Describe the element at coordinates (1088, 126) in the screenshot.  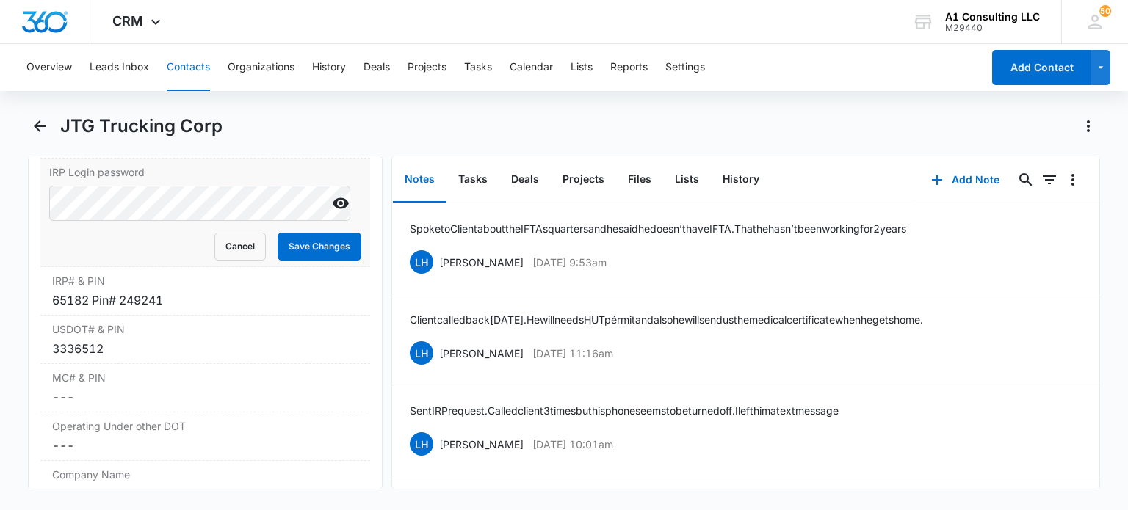
I see `button: Actions` at that location.